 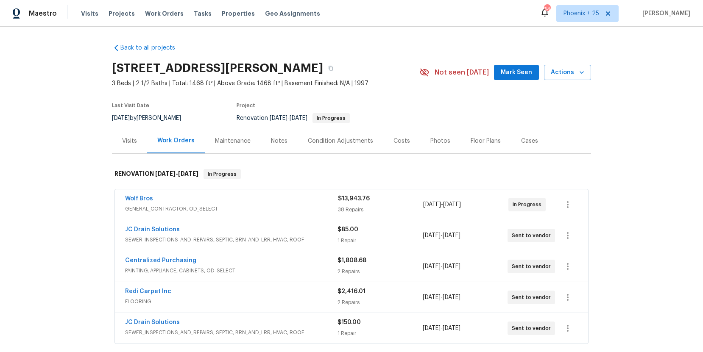 I want to click on div: Costs, so click(x=402, y=141).